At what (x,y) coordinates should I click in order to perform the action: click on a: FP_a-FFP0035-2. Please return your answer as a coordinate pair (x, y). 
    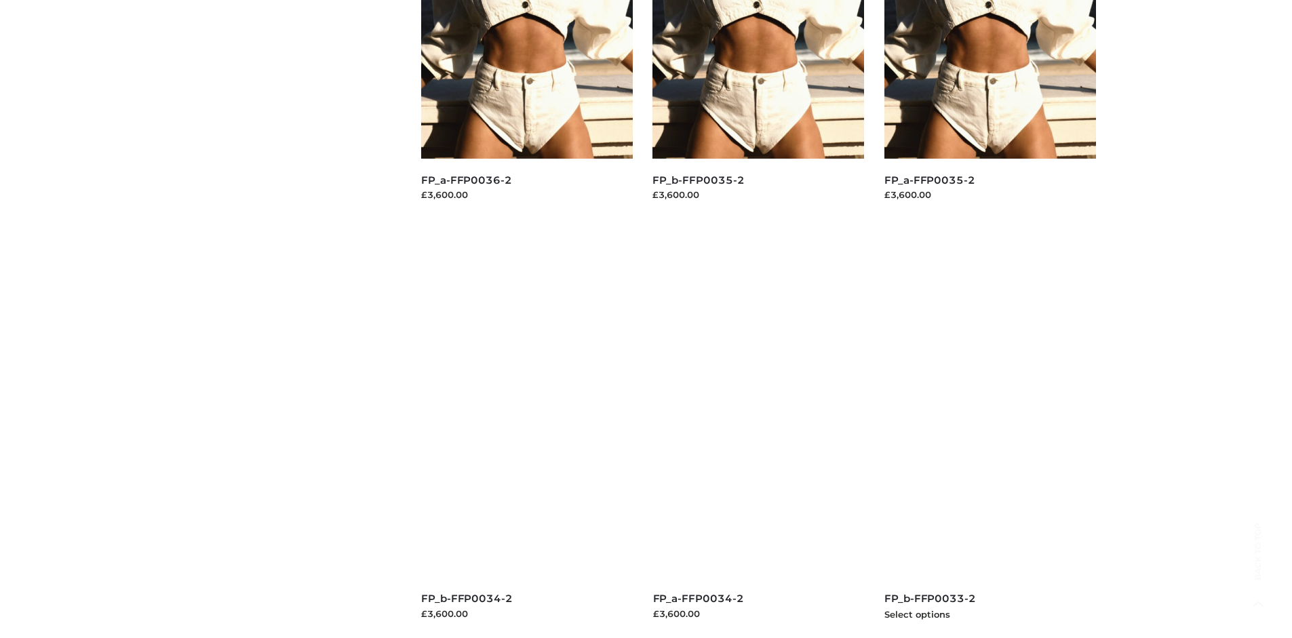
    Looking at the image, I should click on (930, 180).